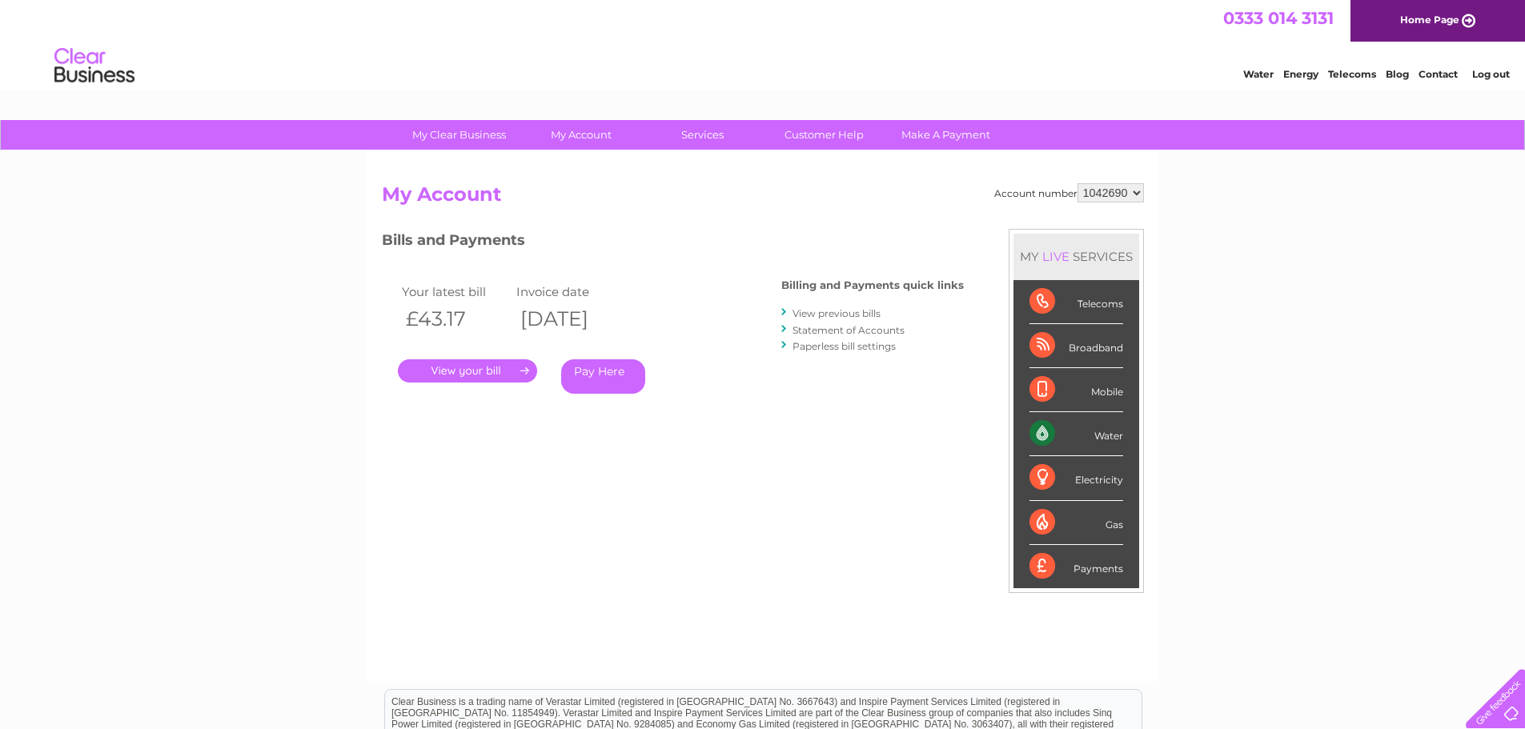  What do you see at coordinates (1352, 74) in the screenshot?
I see `a: Telecoms` at bounding box center [1352, 74].